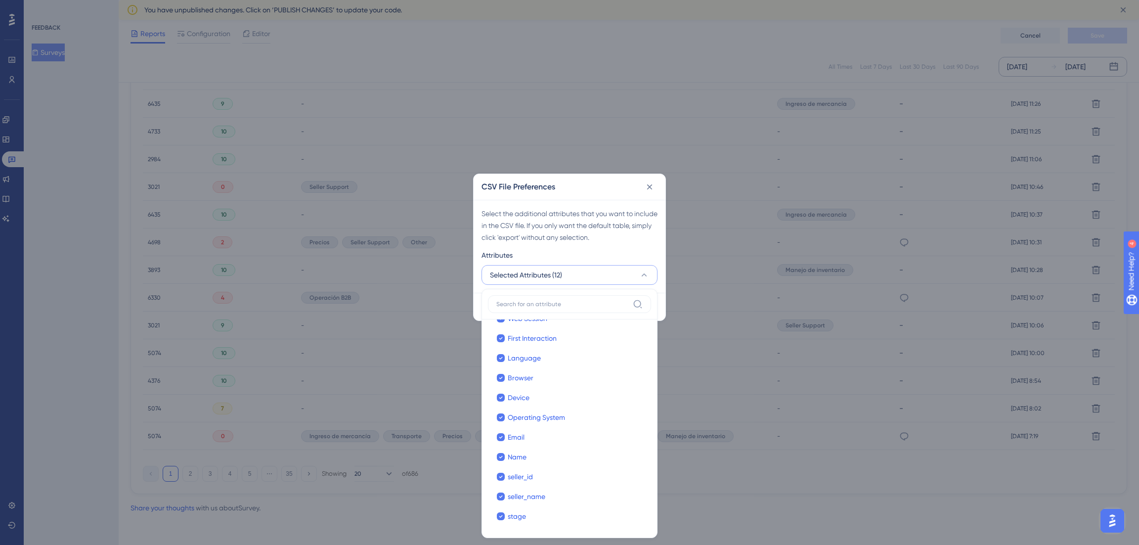  Describe the element at coordinates (532, 338) in the screenshot. I see `span: First Interaction` at that location.